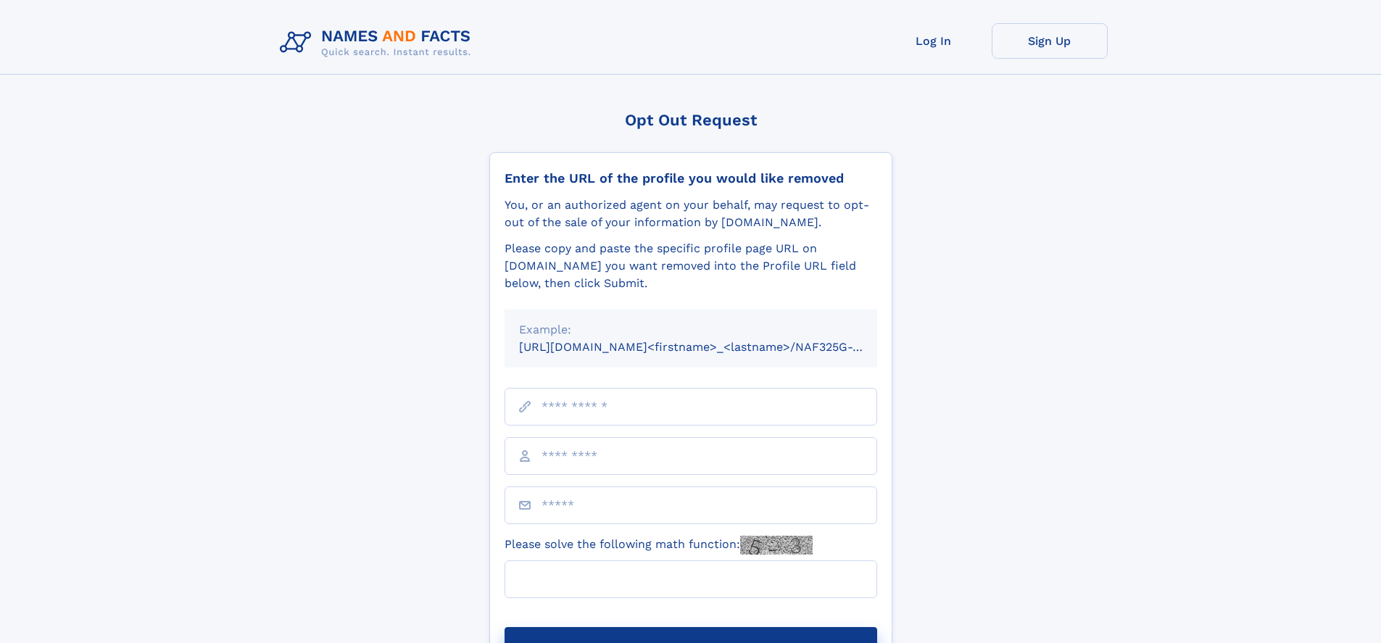 The width and height of the screenshot is (1381, 643). Describe the element at coordinates (691, 178) in the screenshot. I see `div: Enter the URL of the profile you would like removed` at that location.